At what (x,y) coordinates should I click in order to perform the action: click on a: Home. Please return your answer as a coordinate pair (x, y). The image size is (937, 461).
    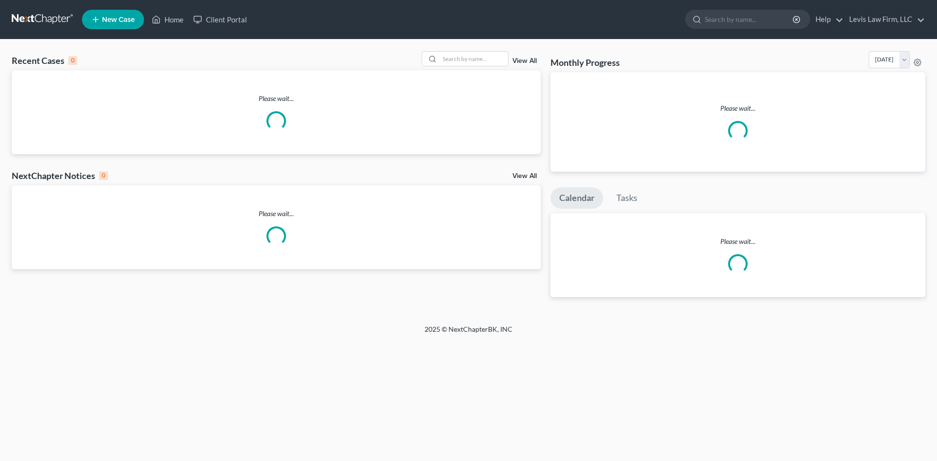
    Looking at the image, I should click on (167, 20).